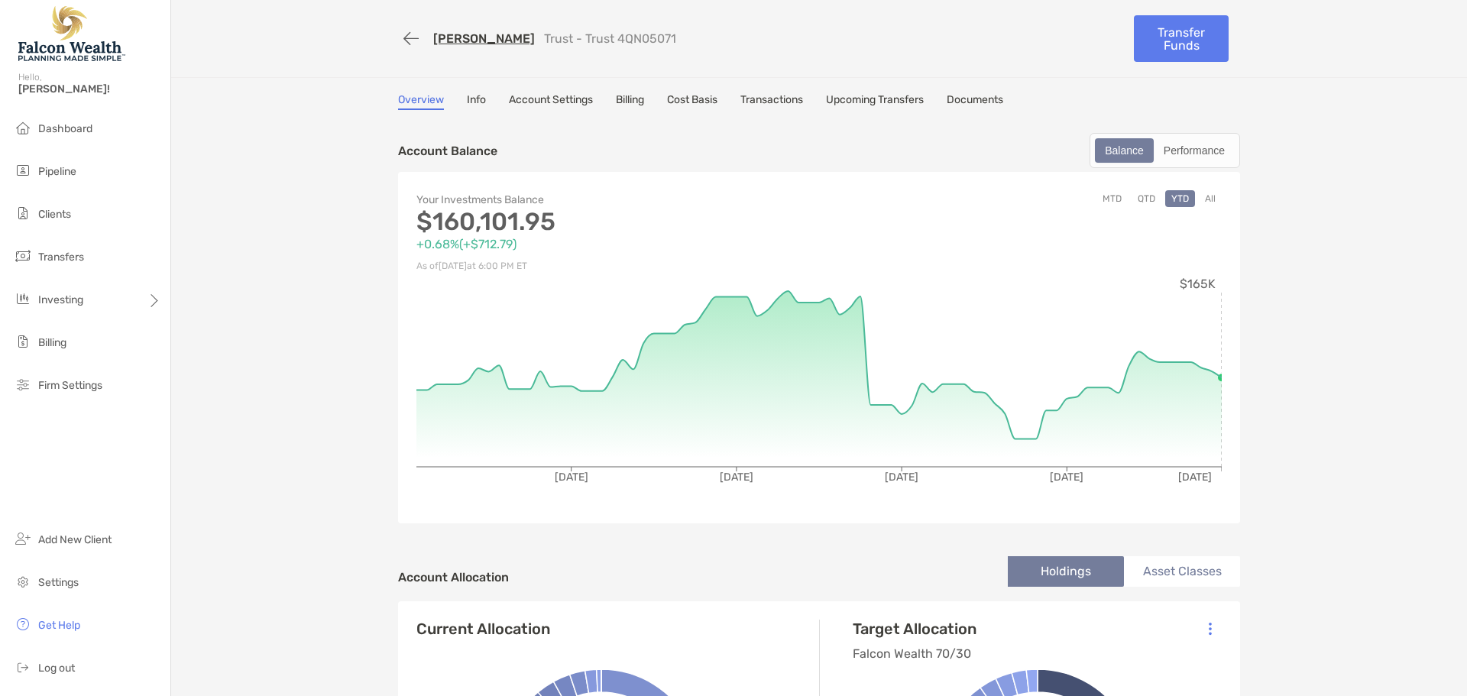 This screenshot has width=1467, height=696. I want to click on a: Info, so click(476, 102).